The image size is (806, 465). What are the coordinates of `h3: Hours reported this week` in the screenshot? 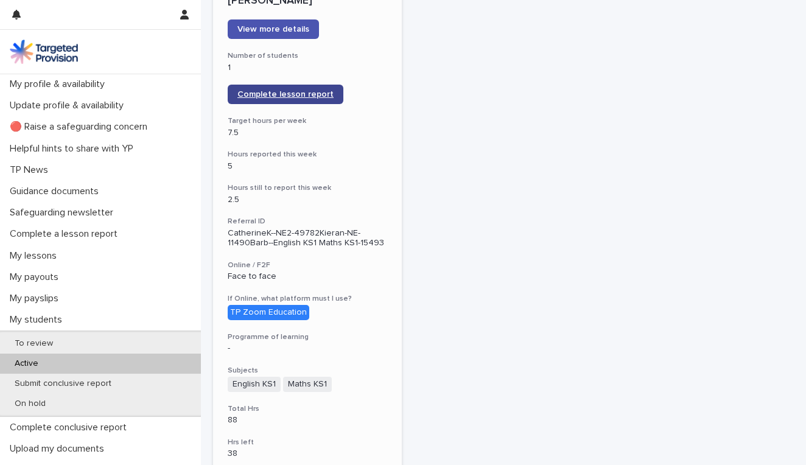 It's located at (308, 155).